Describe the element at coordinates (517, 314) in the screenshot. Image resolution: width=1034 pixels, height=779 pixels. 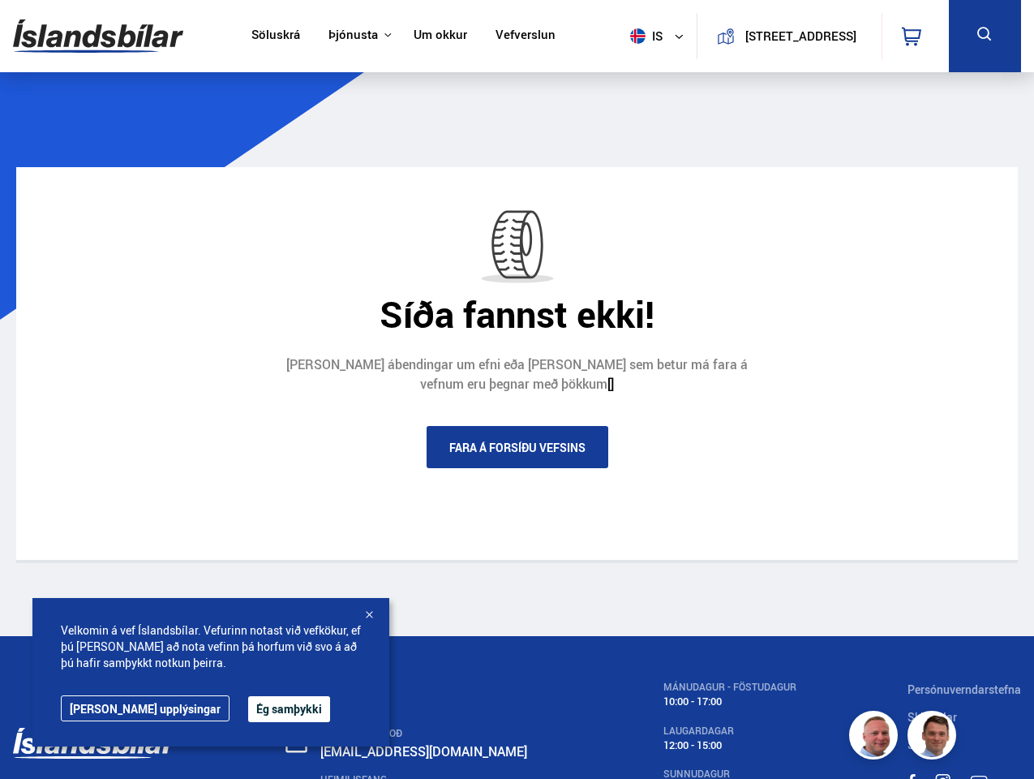
I see `div: Síða fannst ekki!` at that location.